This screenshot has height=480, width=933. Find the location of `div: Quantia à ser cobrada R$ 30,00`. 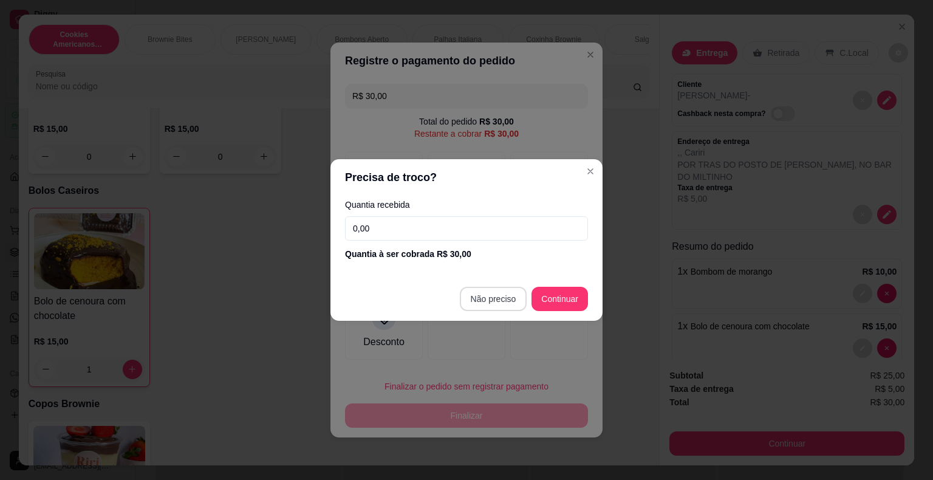

div: Quantia à ser cobrada R$ 30,00 is located at coordinates (467, 254).